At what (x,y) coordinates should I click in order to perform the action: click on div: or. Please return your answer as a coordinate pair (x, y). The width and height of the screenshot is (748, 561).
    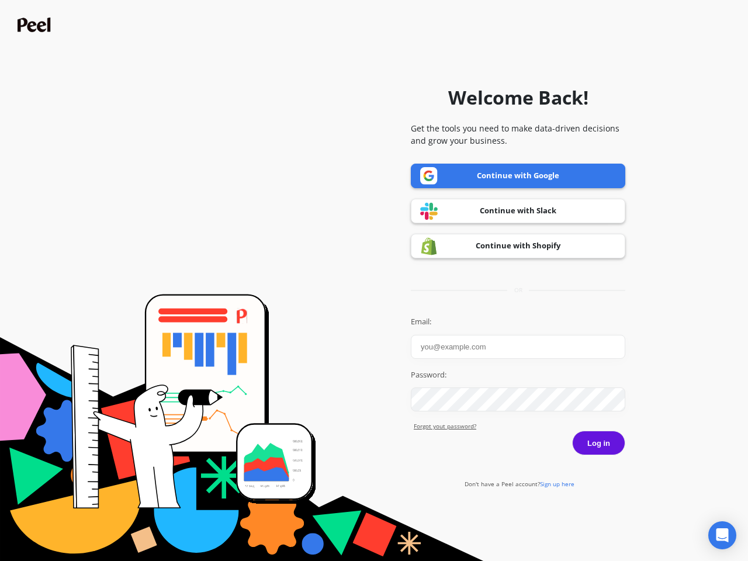
    Looking at the image, I should click on (518, 290).